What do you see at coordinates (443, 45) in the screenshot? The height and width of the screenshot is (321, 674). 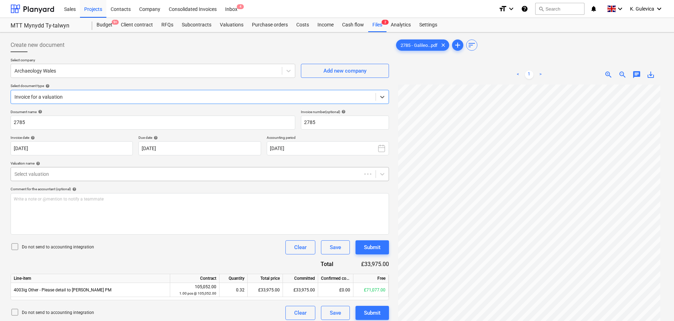 I see `span: clear` at bounding box center [443, 45].